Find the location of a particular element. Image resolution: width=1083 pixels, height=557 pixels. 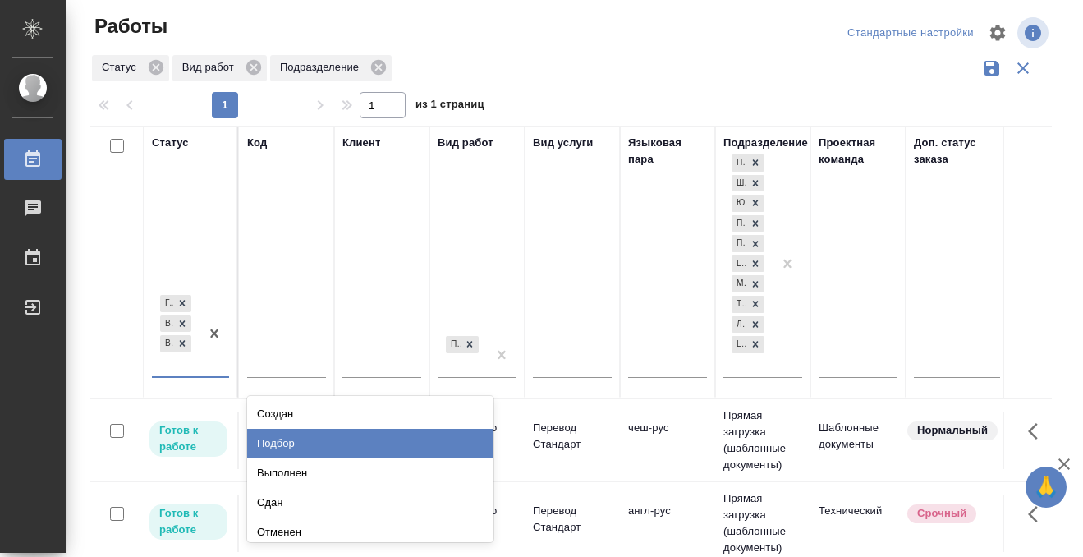

div: Медицинский is located at coordinates (739, 283).